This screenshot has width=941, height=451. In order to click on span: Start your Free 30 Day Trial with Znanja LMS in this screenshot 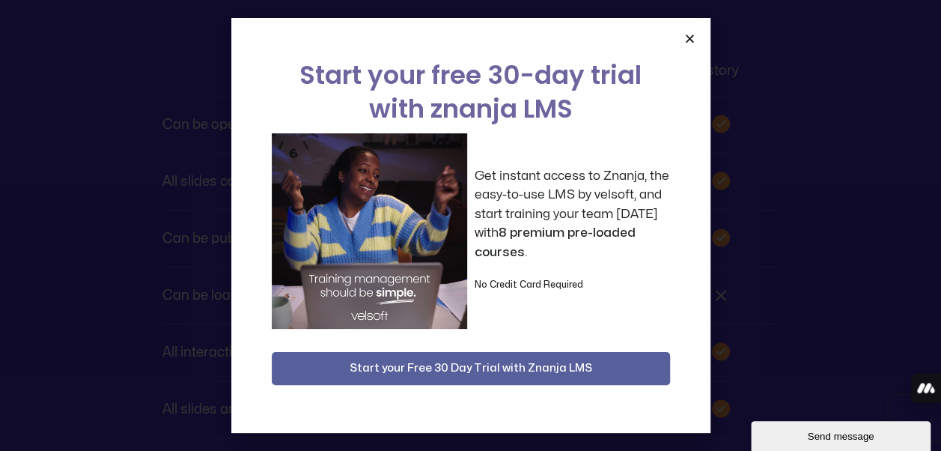, I will do `click(471, 368)`.